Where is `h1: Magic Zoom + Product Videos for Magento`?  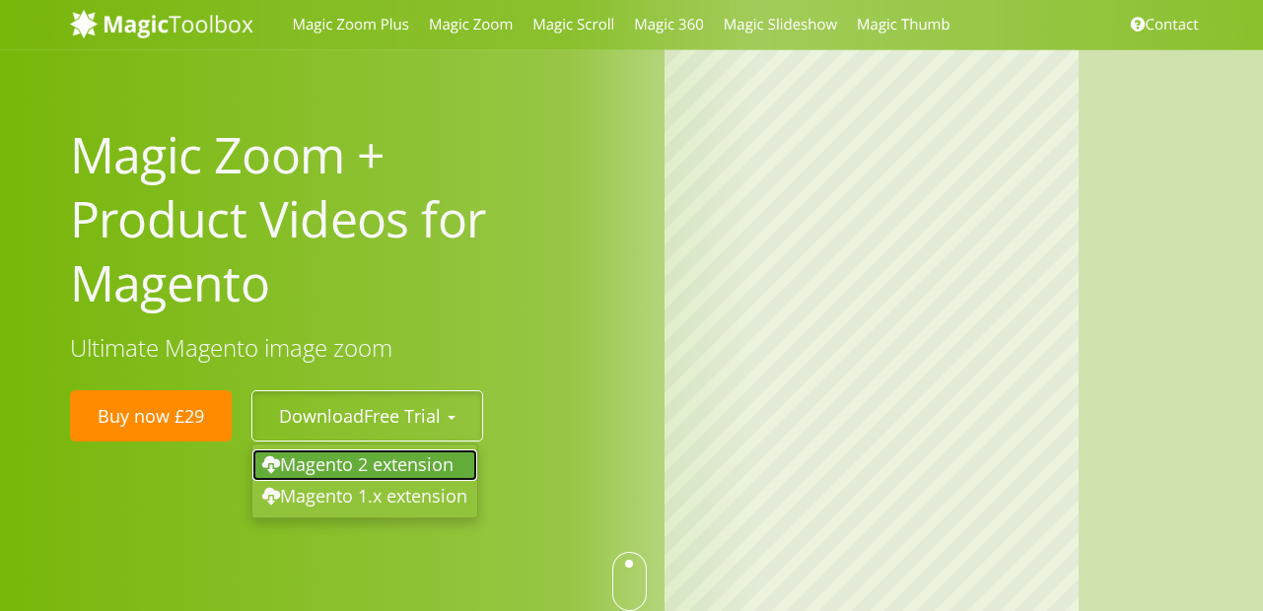 h1: Magic Zoom + Product Videos for Magento is located at coordinates (296, 219).